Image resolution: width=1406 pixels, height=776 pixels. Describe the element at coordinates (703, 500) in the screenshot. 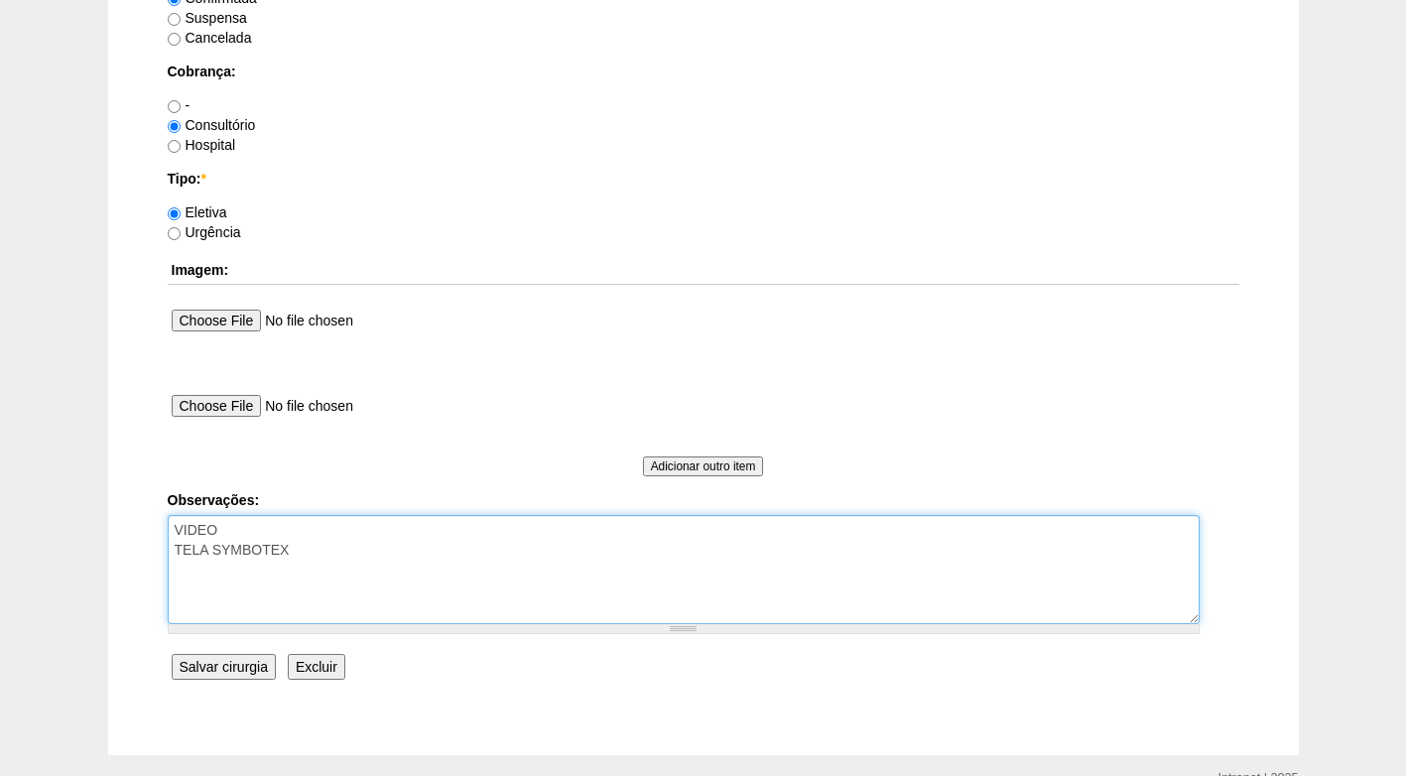

I see `label: Observações:` at that location.